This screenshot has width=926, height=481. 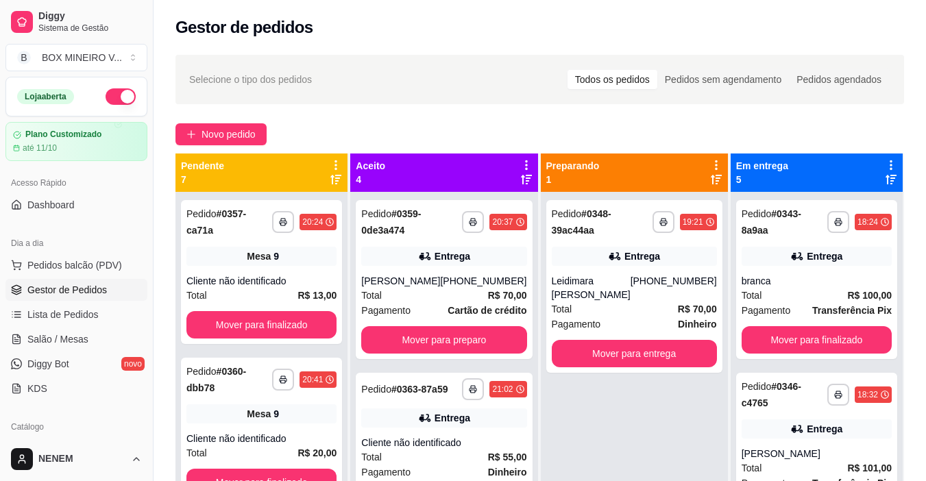 I want to click on strong: R$ 13,00, so click(x=317, y=295).